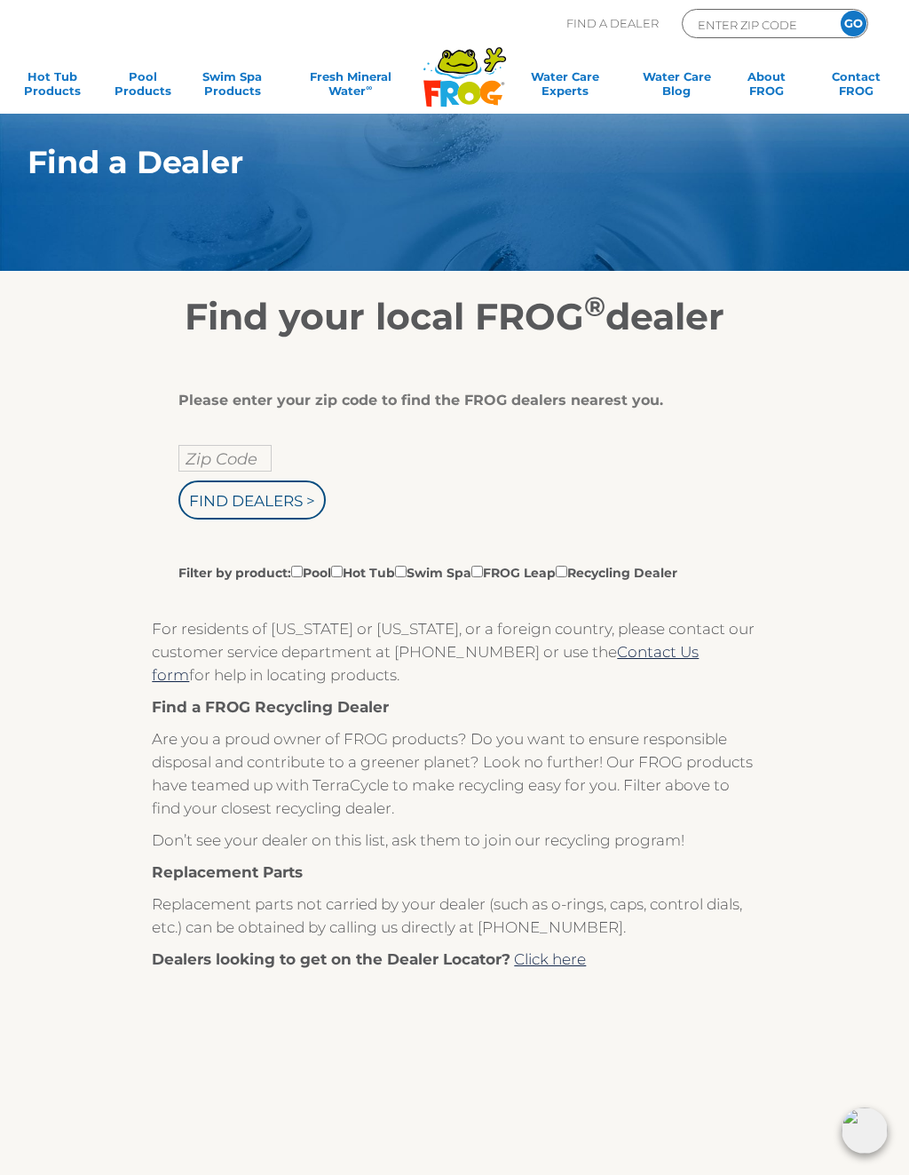 Image resolution: width=909 pixels, height=1175 pixels. Describe the element at coordinates (331, 959) in the screenshot. I see `strong: Dealers looking to get on the Dealer Locator?` at that location.